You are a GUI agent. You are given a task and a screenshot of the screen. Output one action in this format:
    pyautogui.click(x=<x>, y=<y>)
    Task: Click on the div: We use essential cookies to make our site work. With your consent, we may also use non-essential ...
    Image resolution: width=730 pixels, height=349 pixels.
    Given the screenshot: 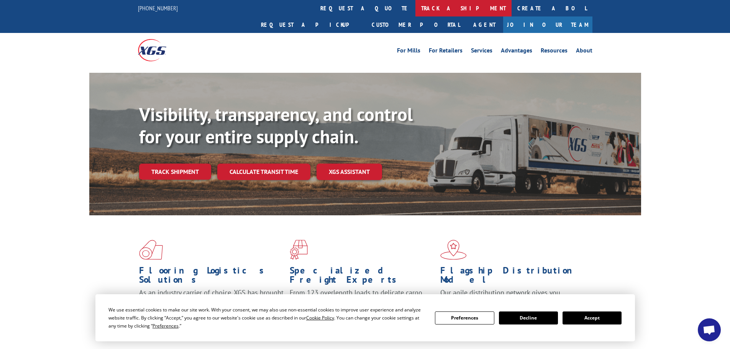 What is the action you would take?
    pyautogui.click(x=267, y=318)
    